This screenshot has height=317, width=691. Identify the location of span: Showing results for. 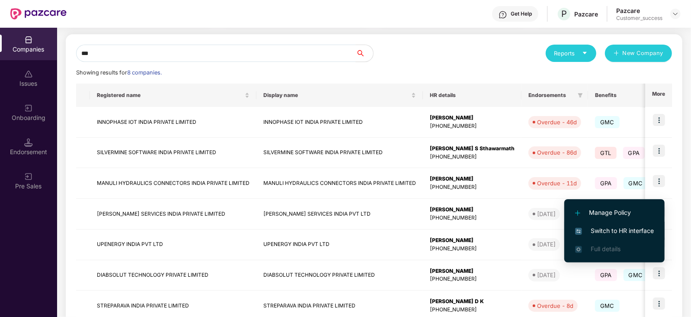
(119, 72).